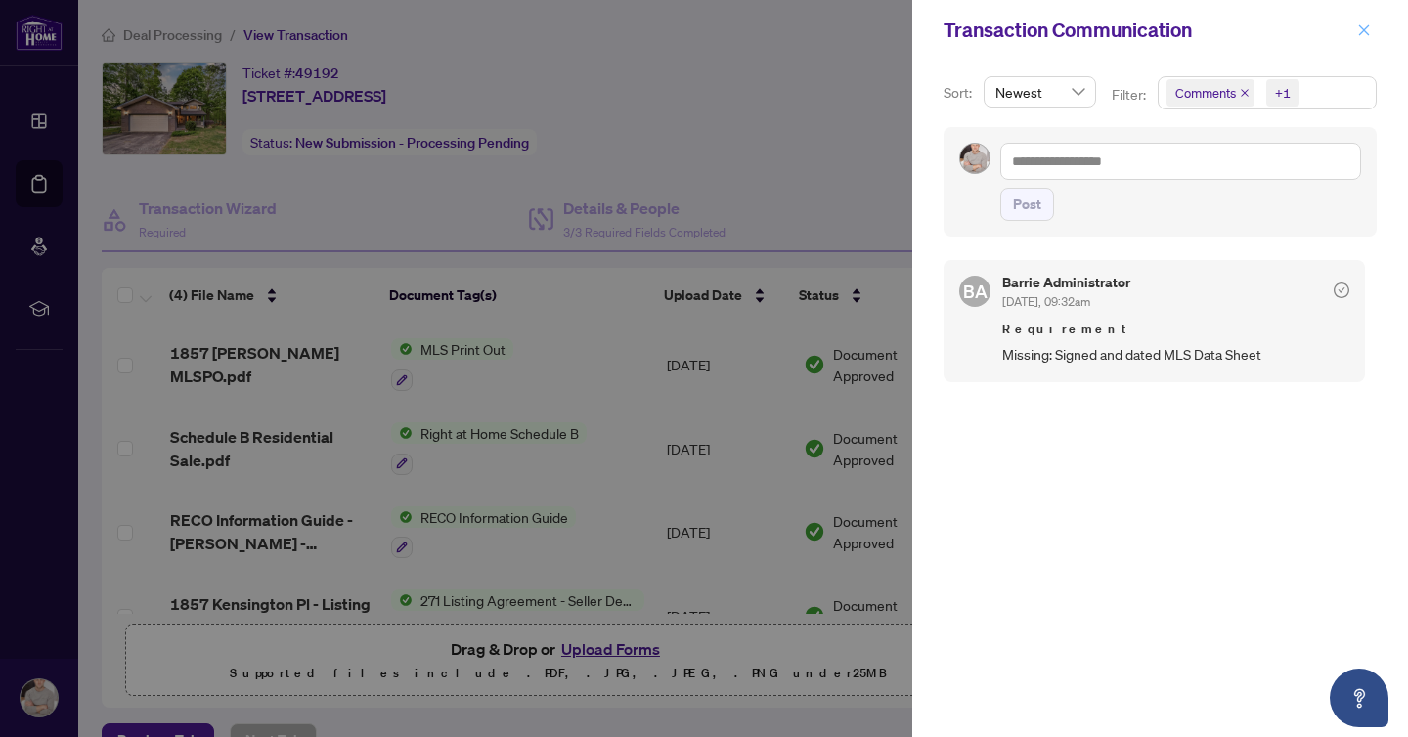 The width and height of the screenshot is (1408, 737). I want to click on p: Filter:, so click(1130, 95).